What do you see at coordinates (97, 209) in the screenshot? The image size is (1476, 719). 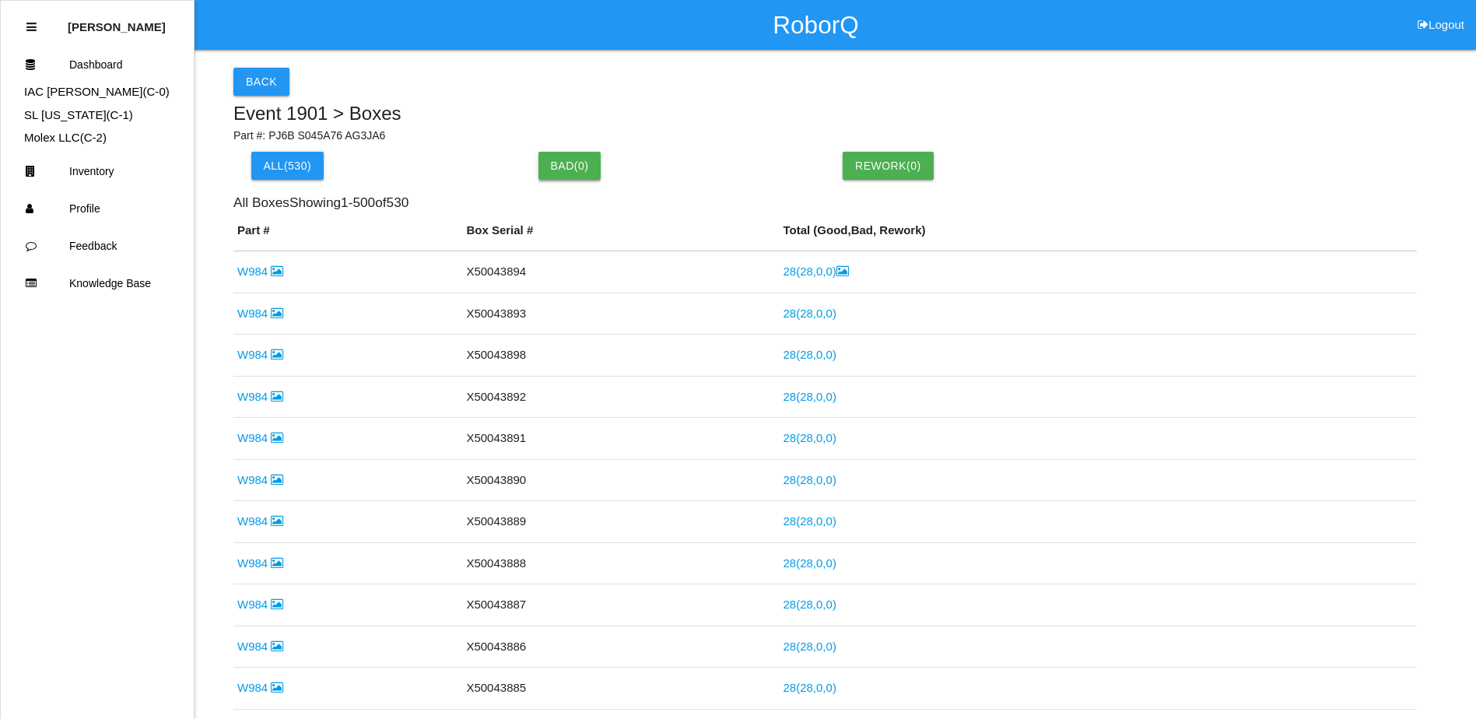 I see `a: Profile` at bounding box center [97, 209].